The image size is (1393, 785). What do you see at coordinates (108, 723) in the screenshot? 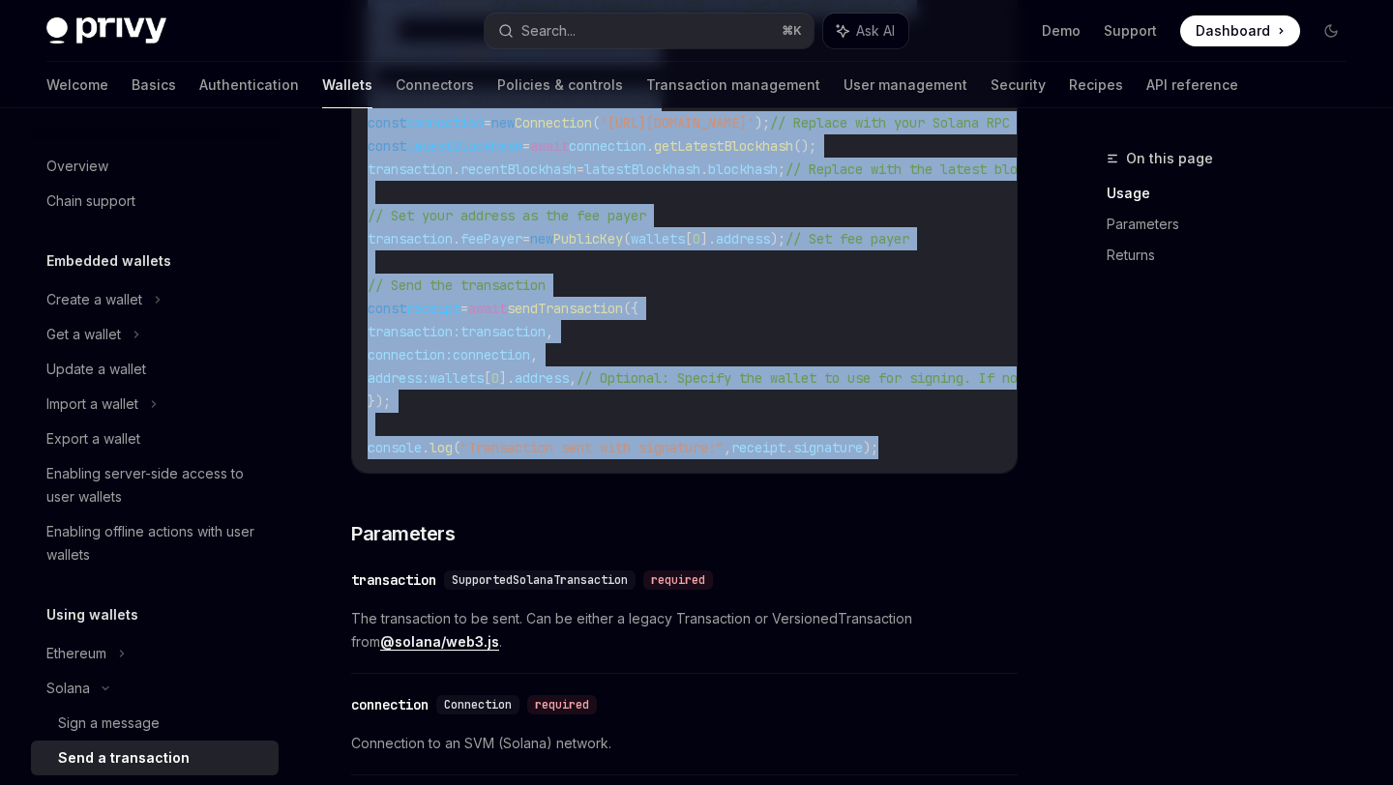
I see `div: Sign a message` at bounding box center [108, 723].